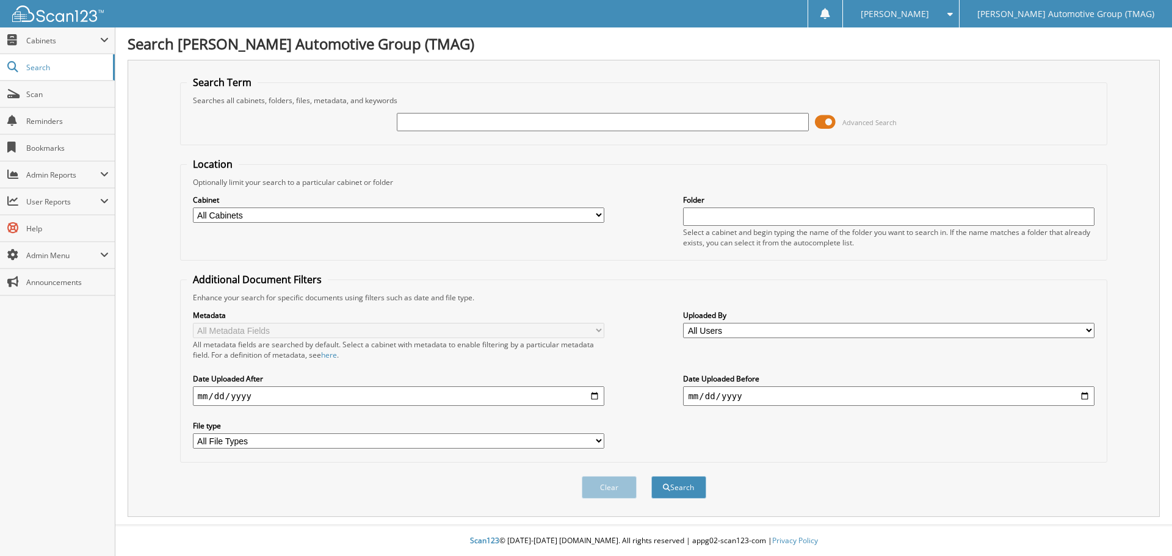 Image resolution: width=1172 pixels, height=556 pixels. What do you see at coordinates (212, 164) in the screenshot?
I see `legend: Location` at bounding box center [212, 164].